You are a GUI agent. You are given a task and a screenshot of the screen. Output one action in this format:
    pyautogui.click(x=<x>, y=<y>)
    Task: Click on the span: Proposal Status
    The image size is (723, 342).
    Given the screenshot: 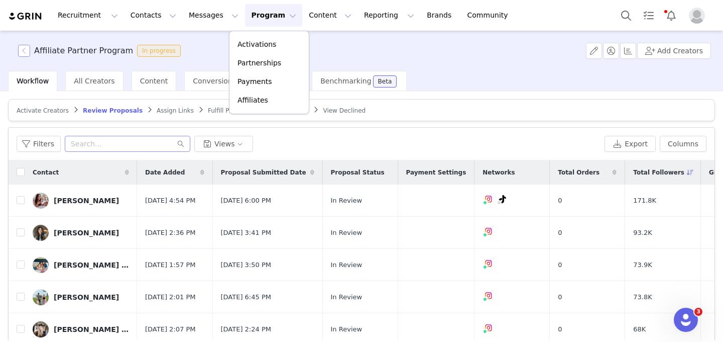 What is the action you would take?
    pyautogui.click(x=358, y=172)
    